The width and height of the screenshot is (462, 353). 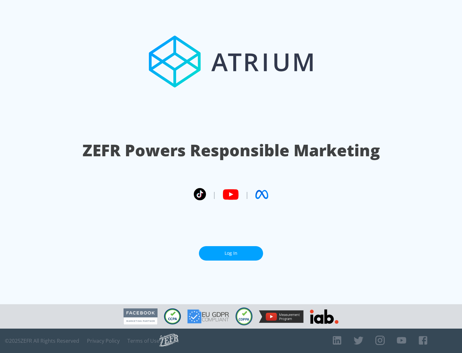 I want to click on span: © 2025 ZEFR All Rights Reserved, so click(x=42, y=340).